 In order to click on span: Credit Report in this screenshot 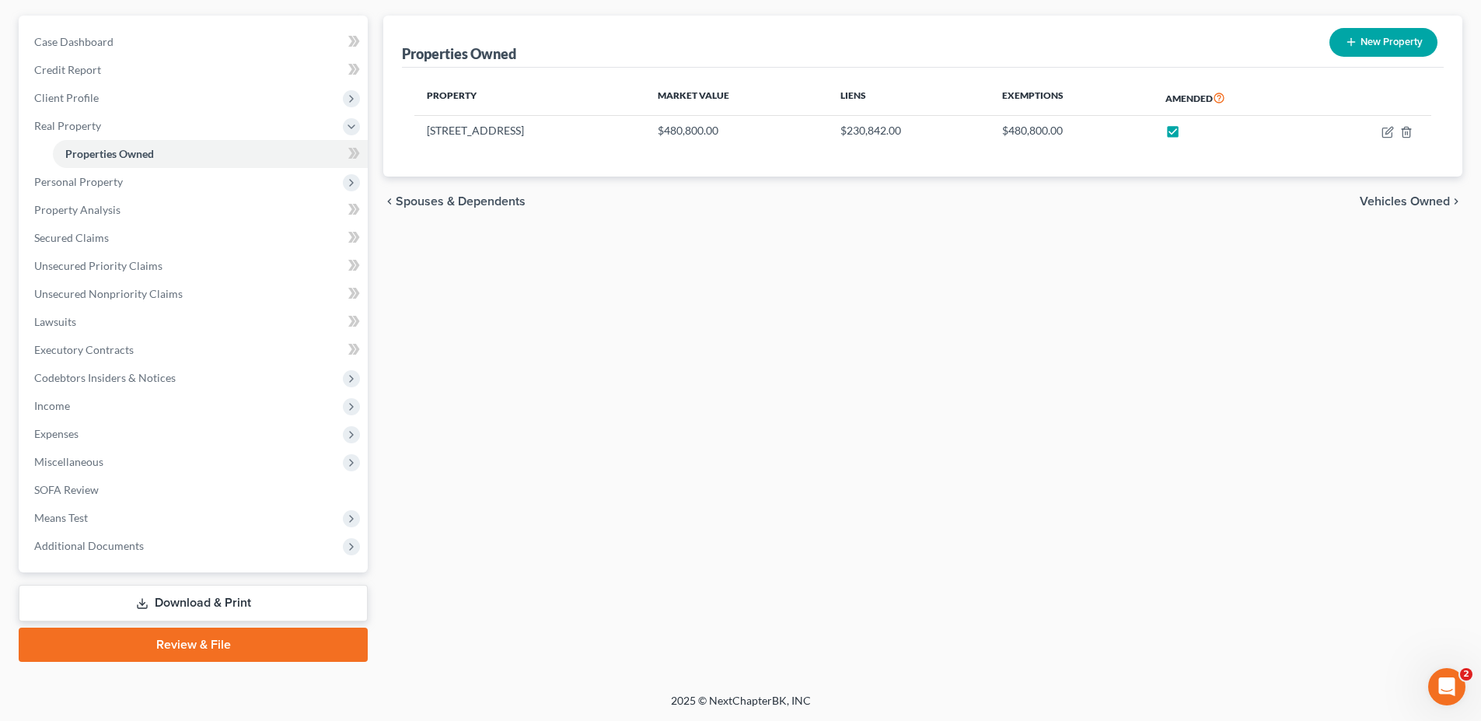, I will do `click(68, 69)`.